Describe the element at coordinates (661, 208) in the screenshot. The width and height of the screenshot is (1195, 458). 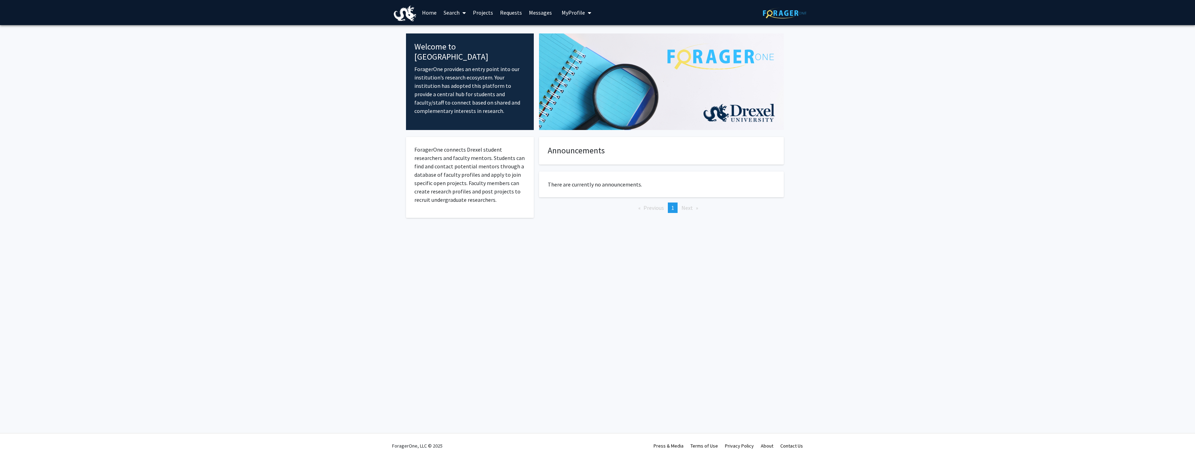
I see `ul: Pagination` at that location.